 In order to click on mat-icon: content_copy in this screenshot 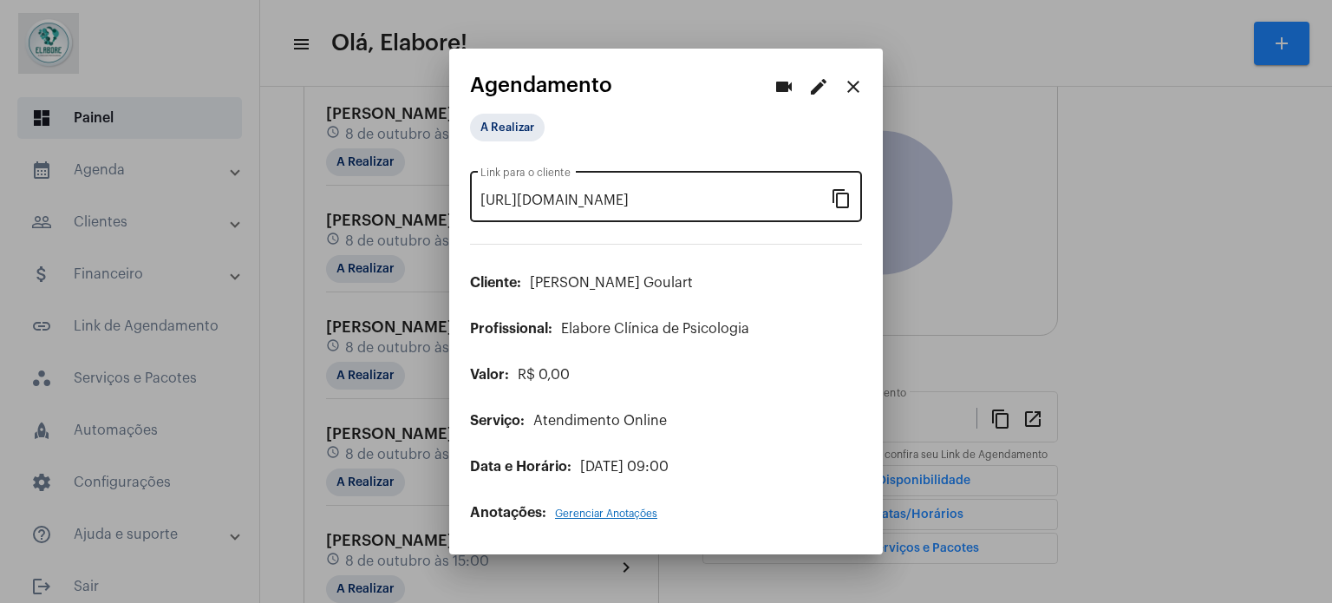, I will do `click(841, 198)`.